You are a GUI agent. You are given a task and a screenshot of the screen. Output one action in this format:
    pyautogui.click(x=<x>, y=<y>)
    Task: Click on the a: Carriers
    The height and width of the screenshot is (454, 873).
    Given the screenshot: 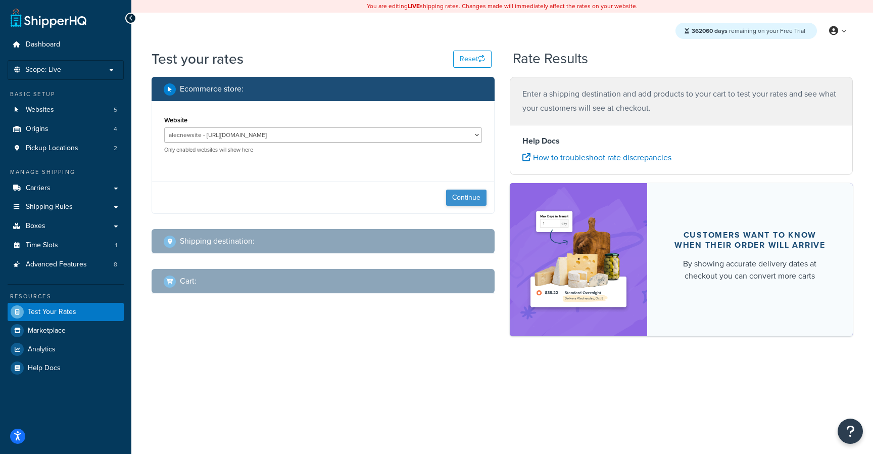 What is the action you would take?
    pyautogui.click(x=66, y=188)
    